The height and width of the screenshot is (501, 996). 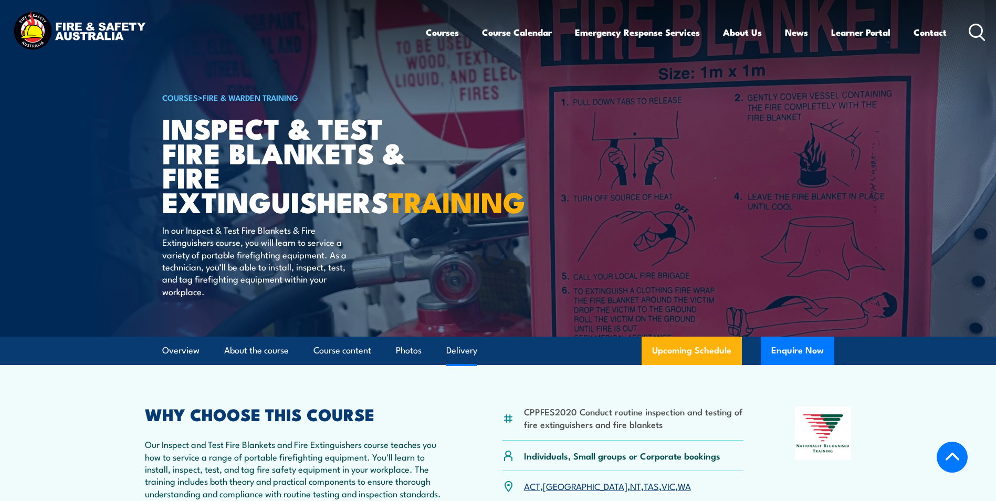 I want to click on p: Our Inspect and Test Fire Blankets and Fire Extinguishers course teaches you how to service a ran..., so click(x=298, y=468).